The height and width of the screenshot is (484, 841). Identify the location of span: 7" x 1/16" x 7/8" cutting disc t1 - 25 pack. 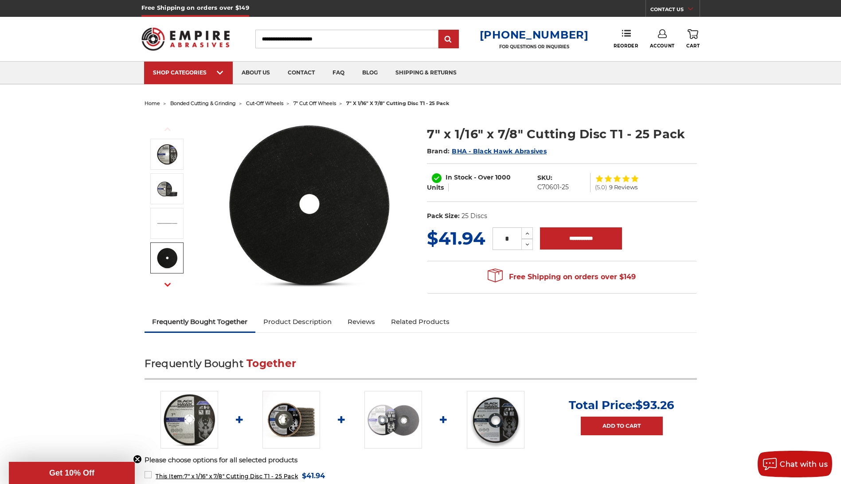
(398, 103).